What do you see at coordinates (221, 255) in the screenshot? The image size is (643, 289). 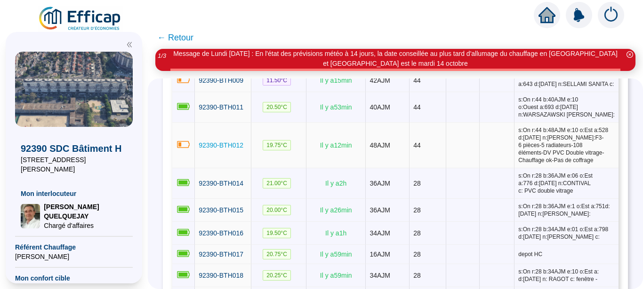 I see `a: 92390-BTH017` at bounding box center [221, 255].